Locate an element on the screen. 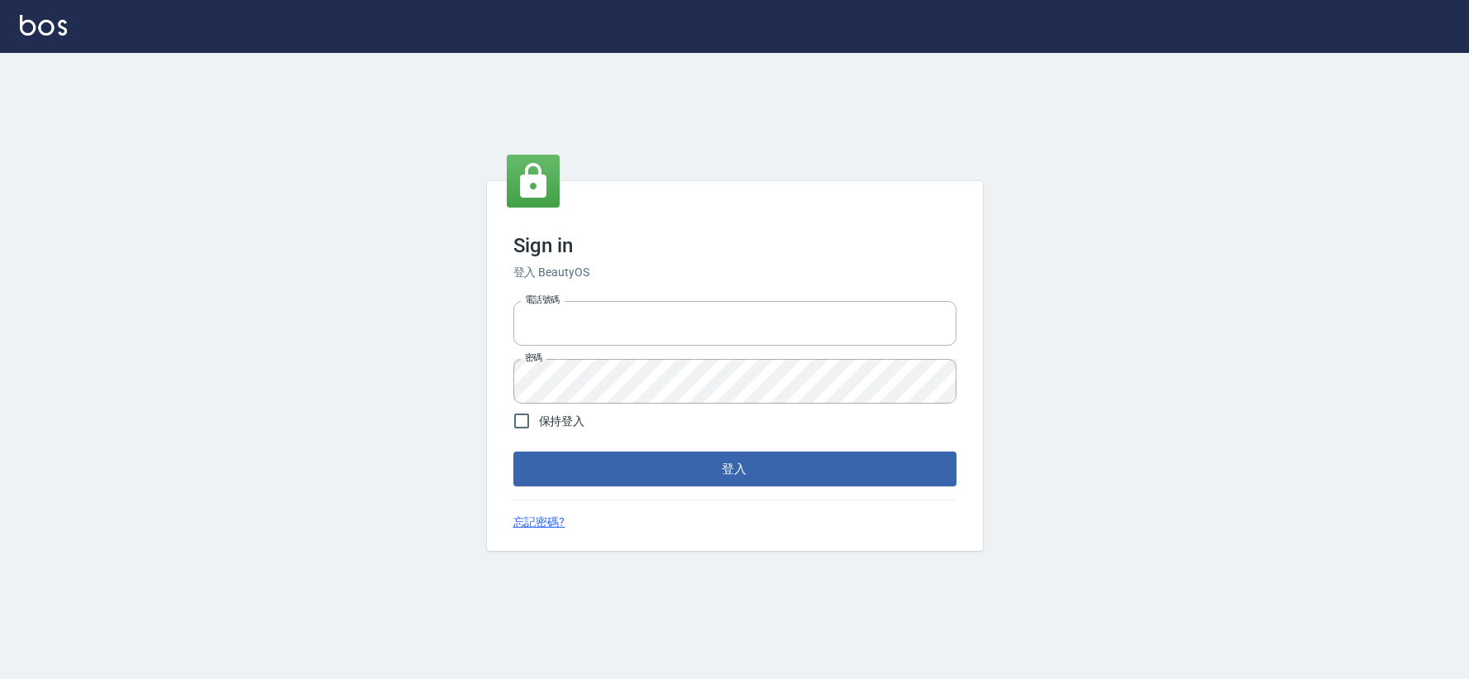 The height and width of the screenshot is (679, 1469). h3: Sign in is located at coordinates (735, 246).